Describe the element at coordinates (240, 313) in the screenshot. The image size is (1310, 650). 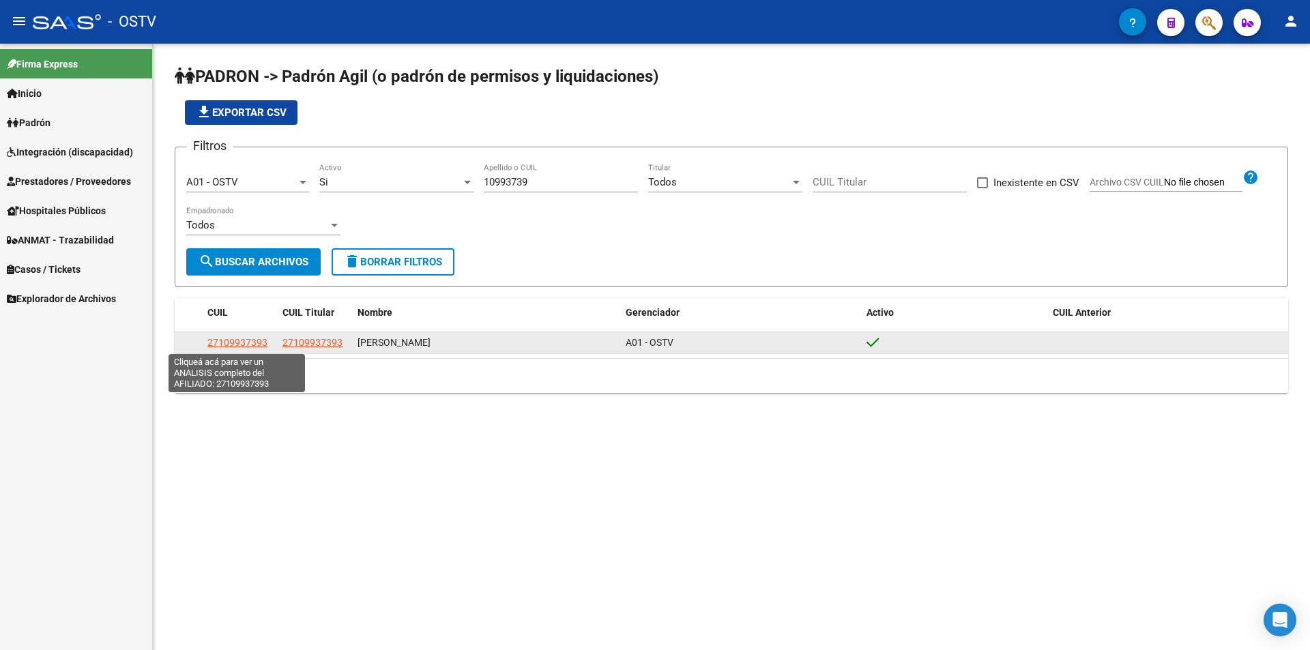
I see `datatable-header-cell: CUIL` at that location.